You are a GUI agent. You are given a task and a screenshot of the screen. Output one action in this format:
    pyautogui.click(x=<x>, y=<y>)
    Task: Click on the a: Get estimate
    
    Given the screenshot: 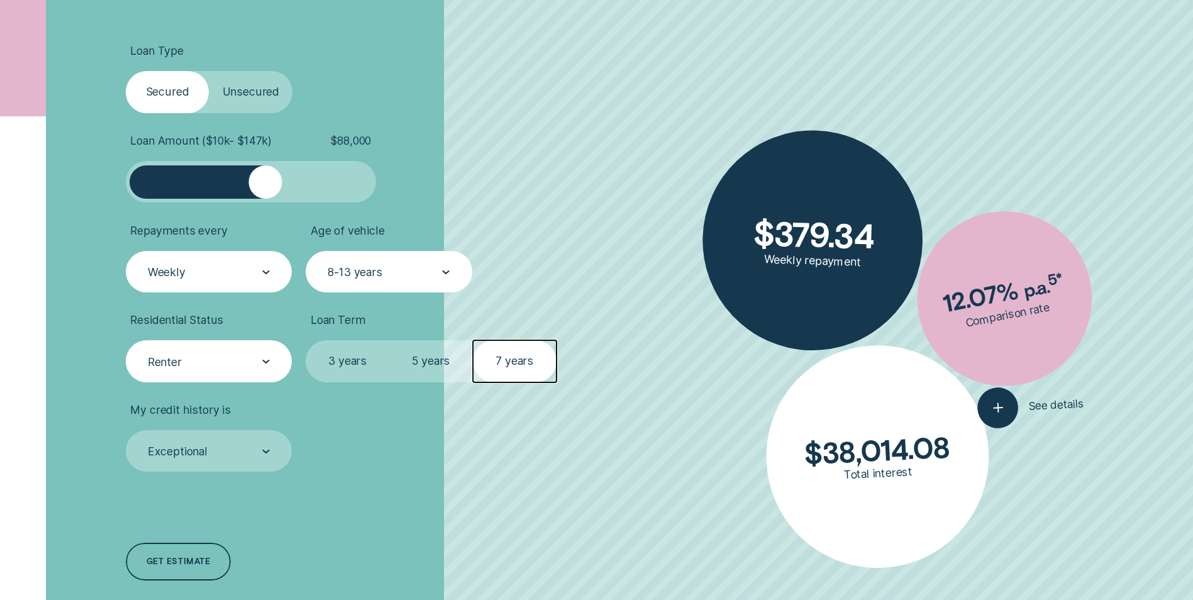 What is the action you would take?
    pyautogui.click(x=179, y=562)
    